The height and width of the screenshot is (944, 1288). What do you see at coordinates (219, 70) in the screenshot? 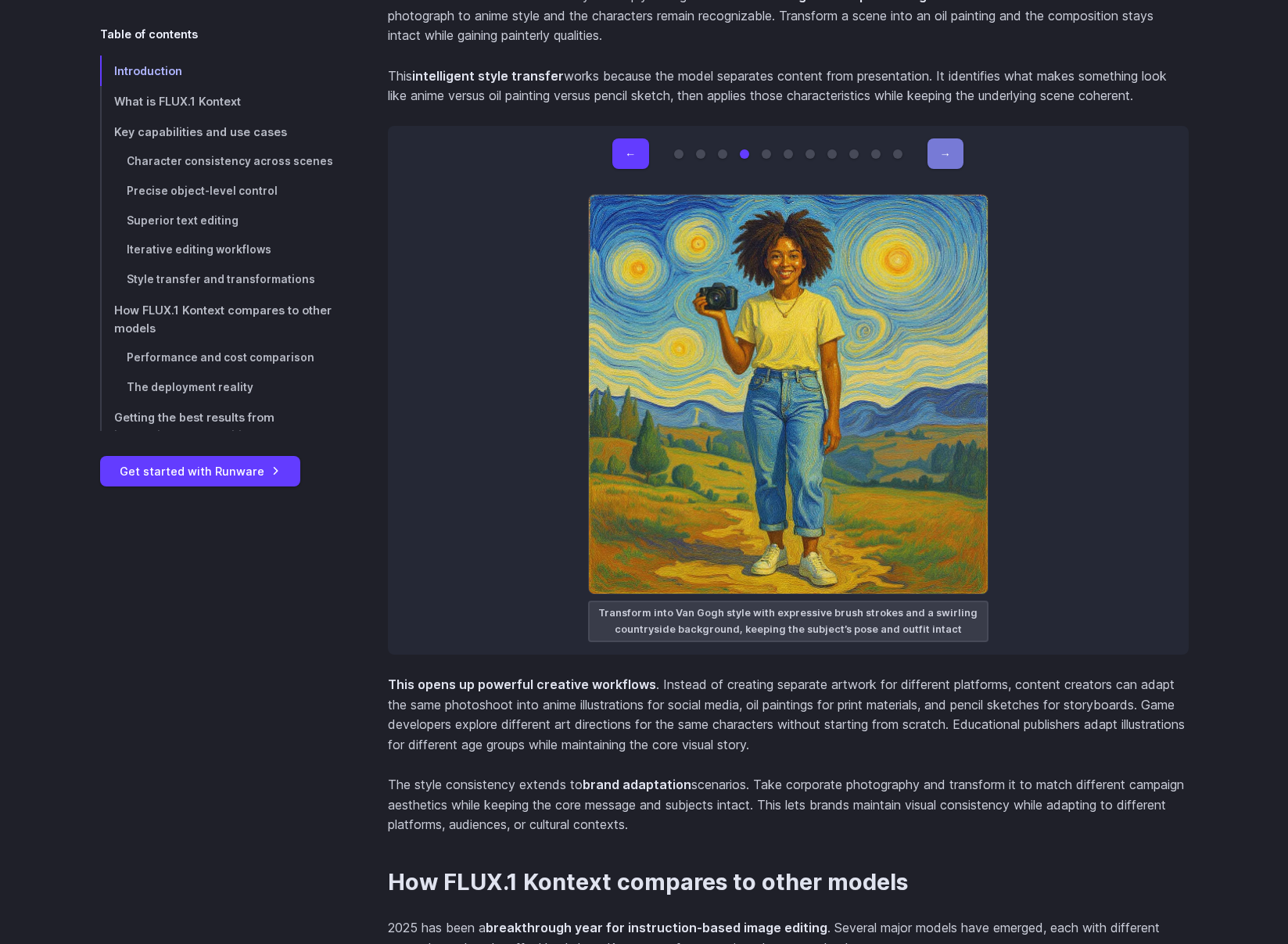
I see `a: Introduction` at bounding box center [219, 70].